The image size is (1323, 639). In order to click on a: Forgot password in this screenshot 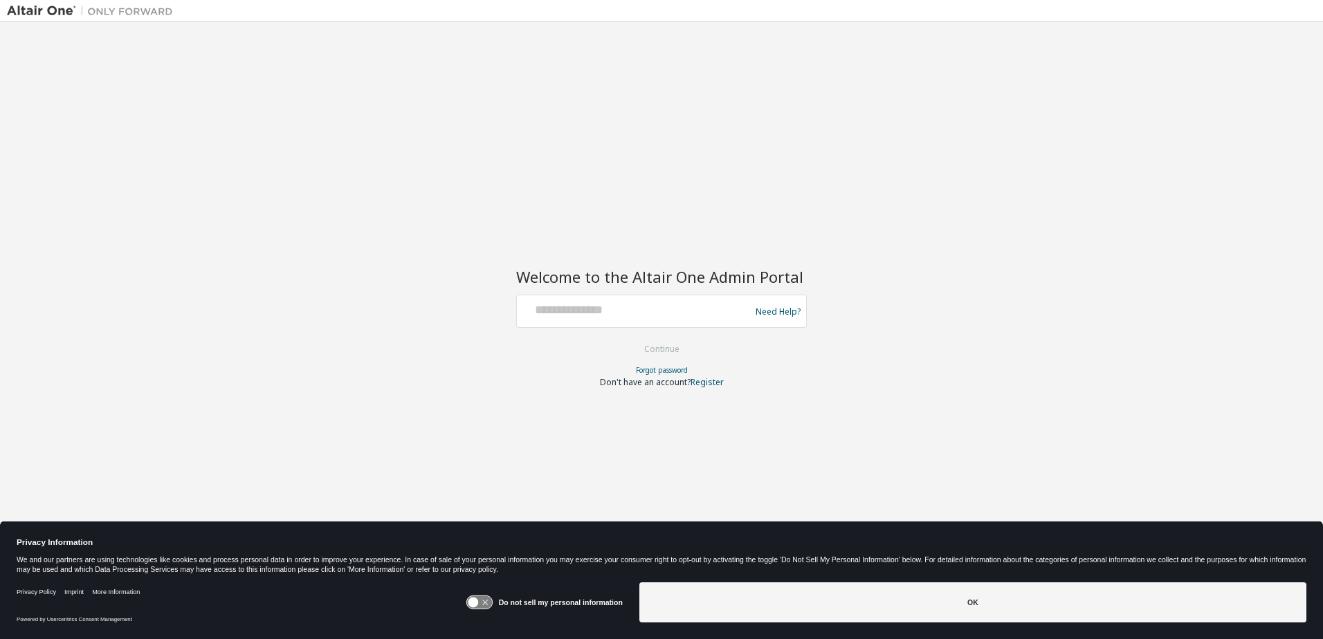, I will do `click(662, 370)`.